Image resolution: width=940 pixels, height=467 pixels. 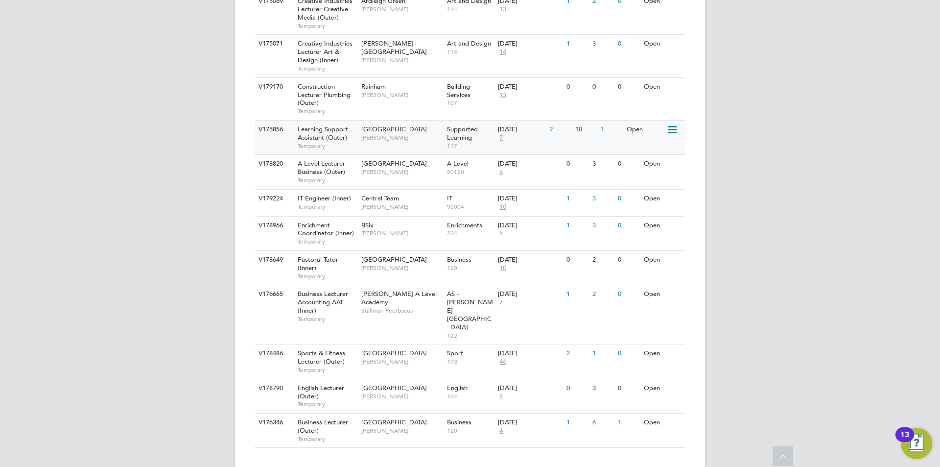 What do you see at coordinates (503, 52) in the screenshot?
I see `span: 14` at bounding box center [503, 52].